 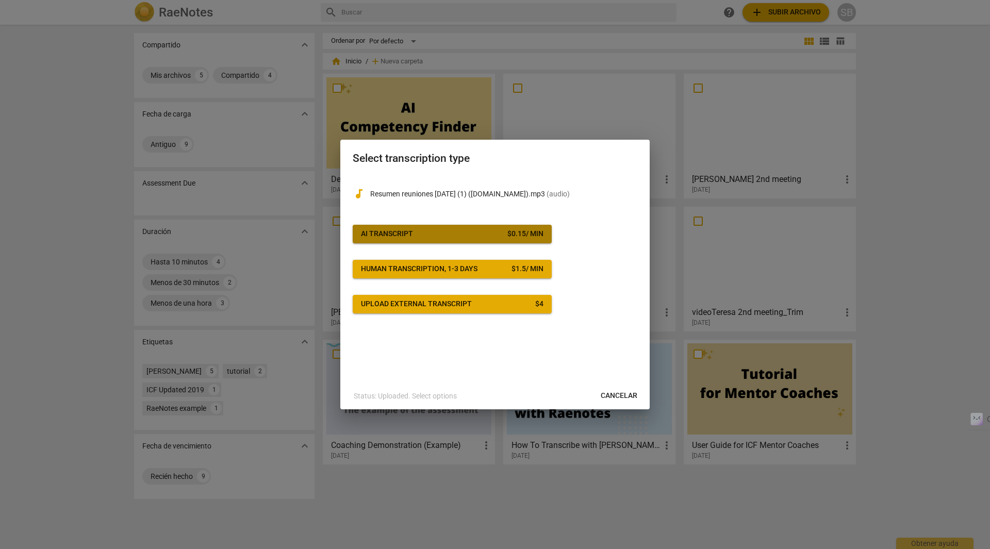 What do you see at coordinates (405, 396) in the screenshot?
I see `p: Status: Uploaded. Select options` at bounding box center [405, 396].